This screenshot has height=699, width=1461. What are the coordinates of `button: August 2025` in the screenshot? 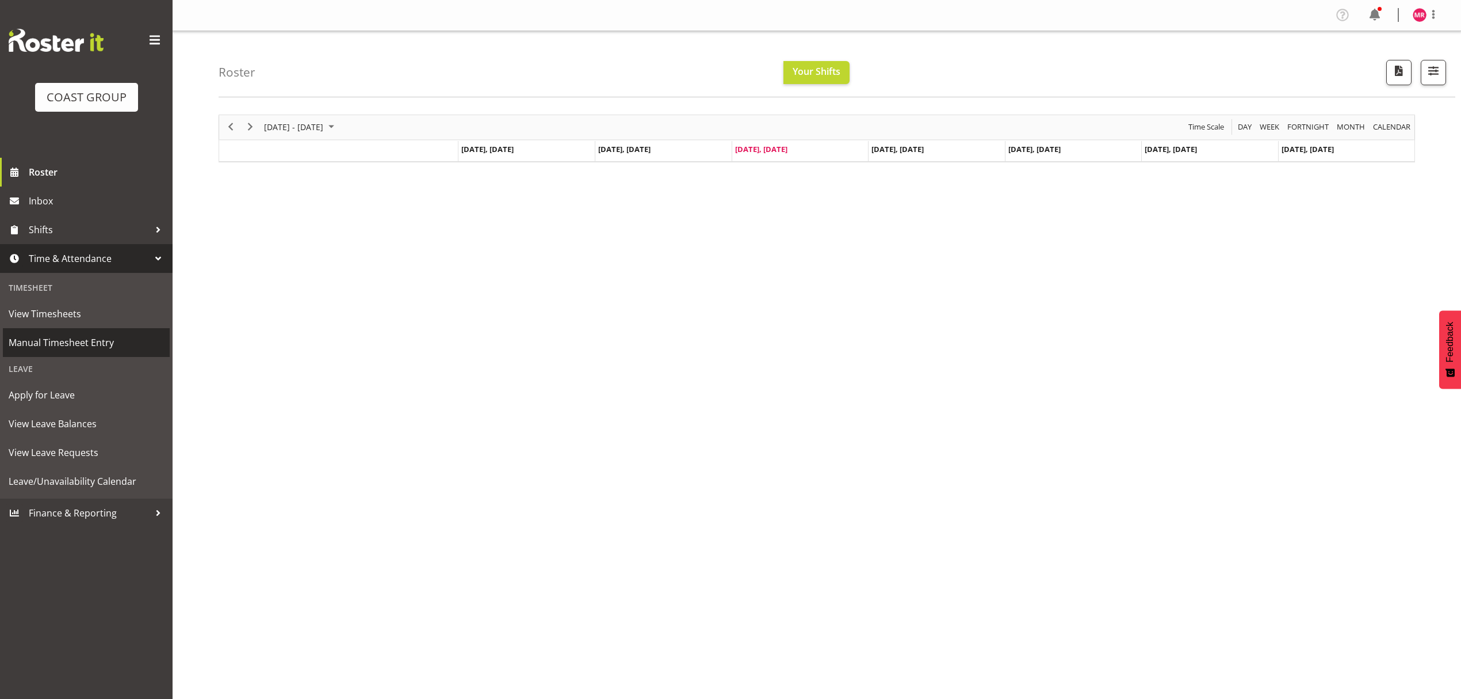 It's located at (301, 127).